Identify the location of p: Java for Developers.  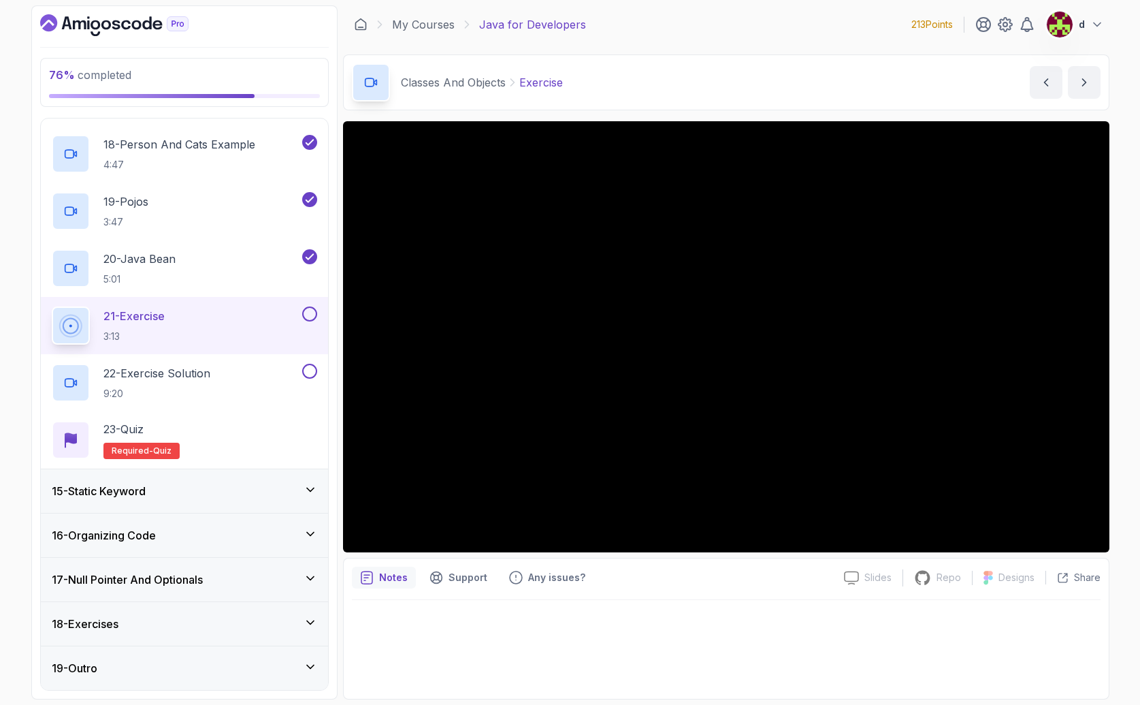
(532, 25).